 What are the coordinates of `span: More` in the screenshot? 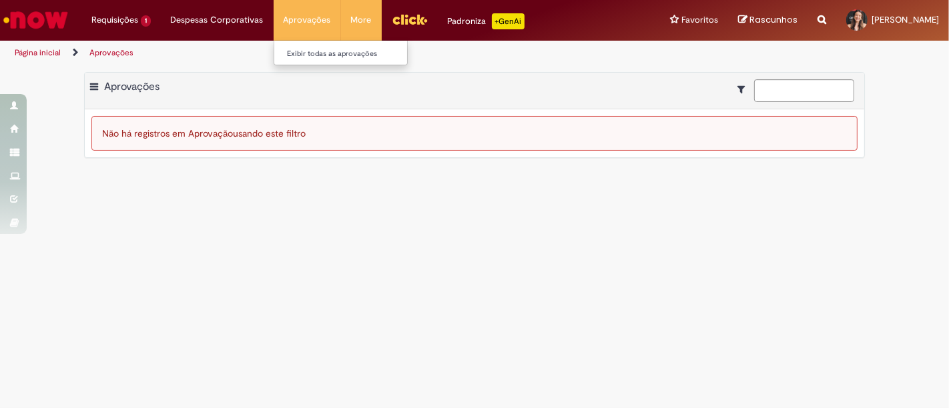 It's located at (361, 20).